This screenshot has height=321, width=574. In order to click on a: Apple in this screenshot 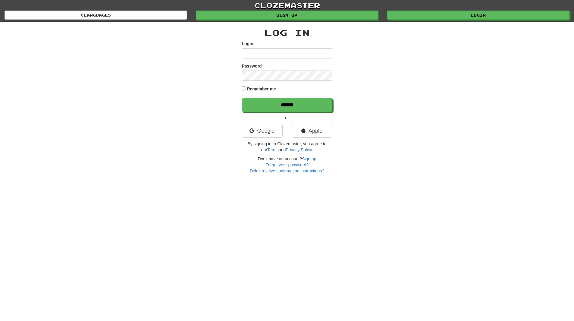, I will do `click(312, 131)`.